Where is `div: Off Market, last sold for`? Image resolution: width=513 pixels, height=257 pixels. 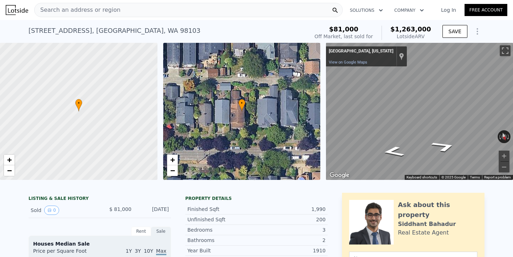 div: Off Market, last sold for is located at coordinates (344, 36).